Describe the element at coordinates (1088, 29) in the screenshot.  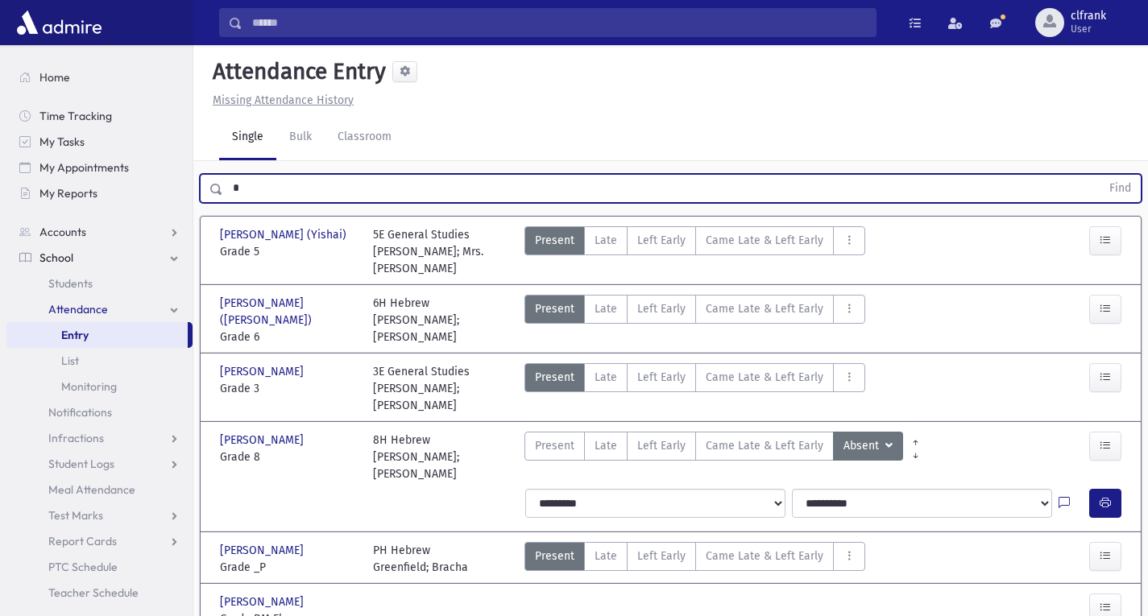
I see `span: User` at that location.